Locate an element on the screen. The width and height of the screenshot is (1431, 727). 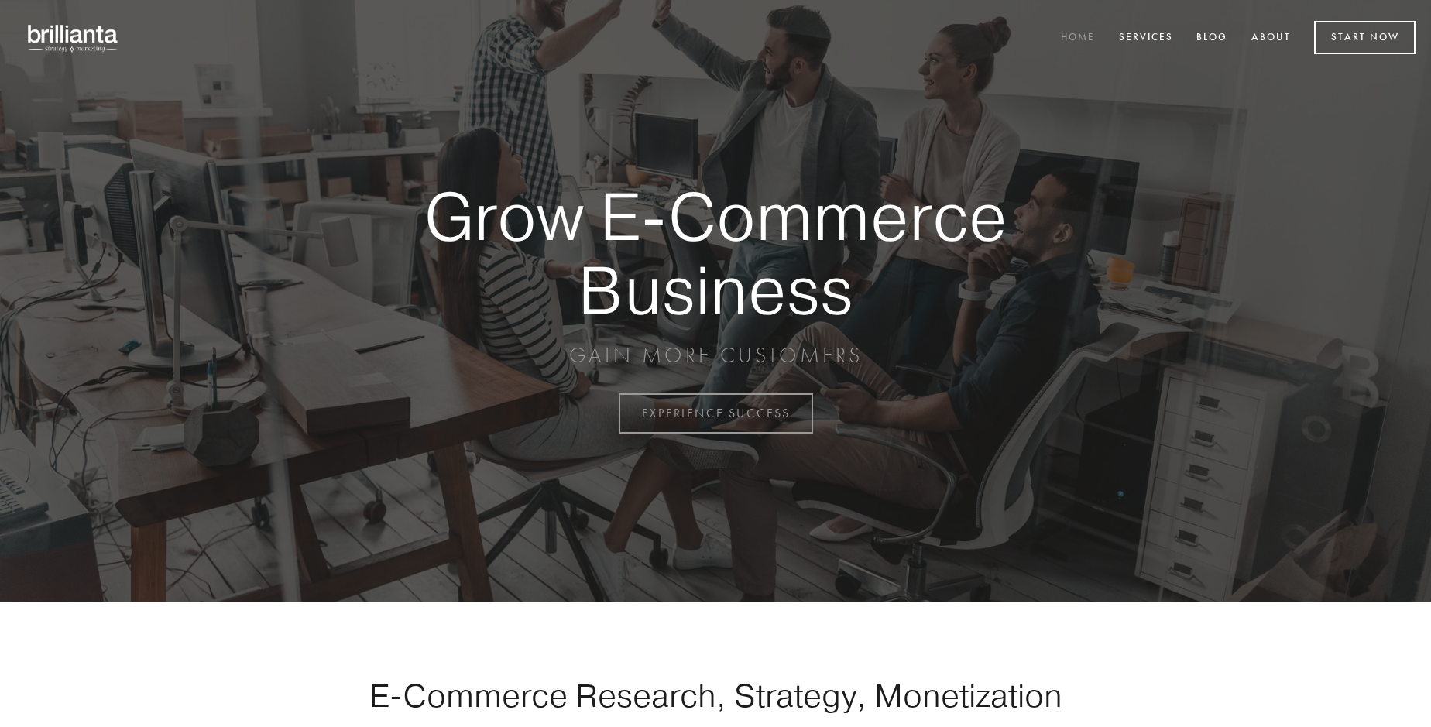
img: brillianta - research, strategy, marketing is located at coordinates (74, 38).